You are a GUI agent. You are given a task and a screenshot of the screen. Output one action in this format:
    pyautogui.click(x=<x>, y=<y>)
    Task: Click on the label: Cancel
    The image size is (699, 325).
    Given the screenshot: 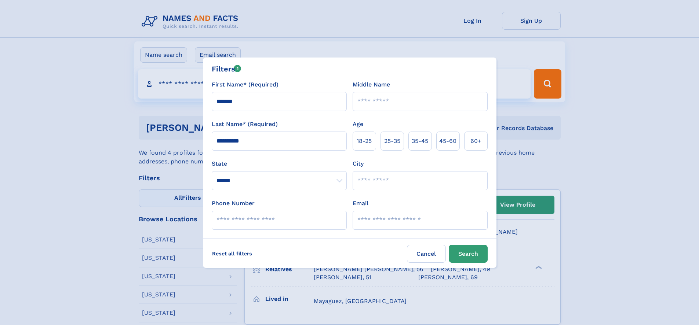 What is the action you would take?
    pyautogui.click(x=426, y=254)
    